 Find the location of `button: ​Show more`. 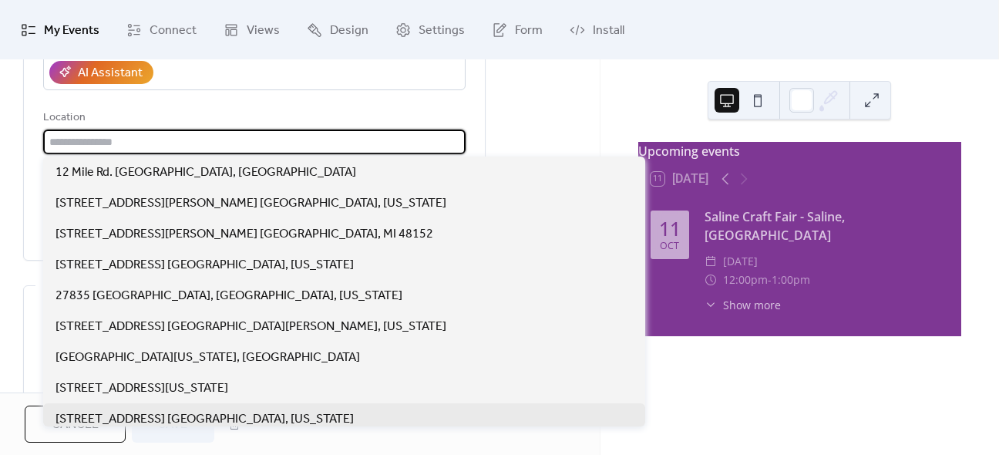

button: ​Show more is located at coordinates (742, 304).